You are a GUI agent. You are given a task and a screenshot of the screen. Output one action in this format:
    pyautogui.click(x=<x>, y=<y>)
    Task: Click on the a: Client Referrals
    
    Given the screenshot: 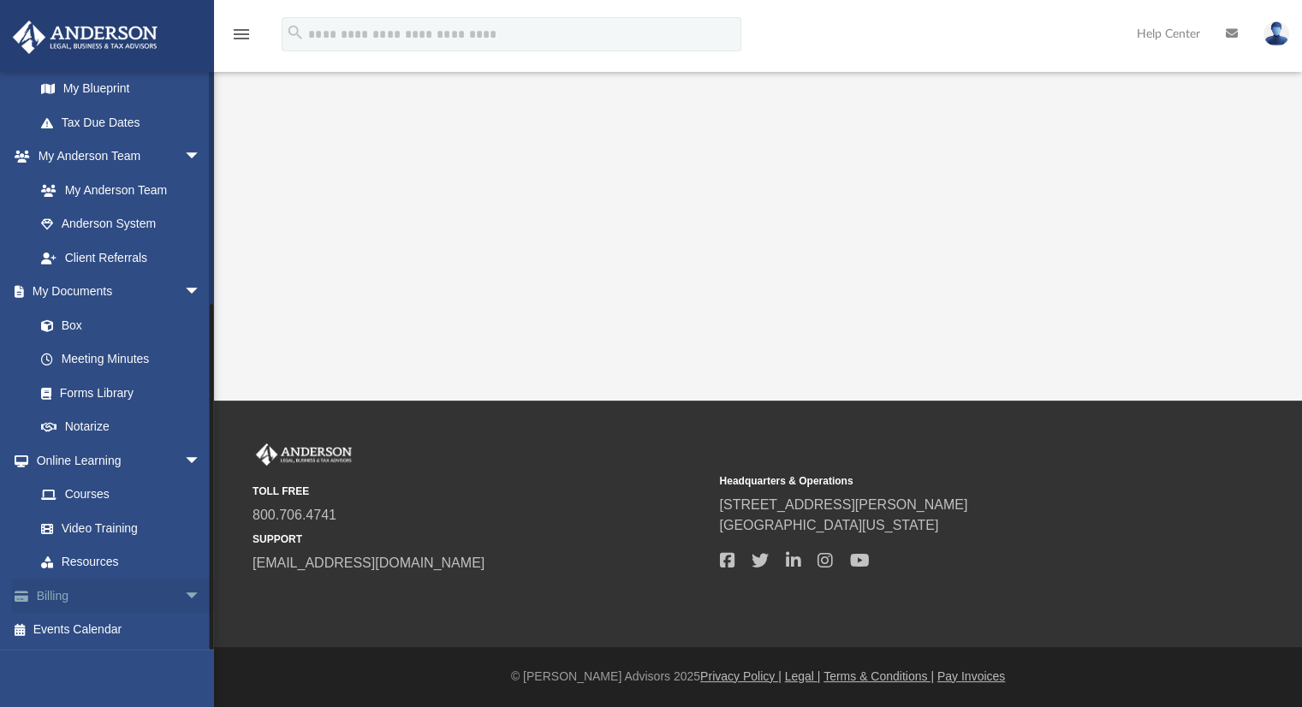 What is the action you would take?
    pyautogui.click(x=121, y=258)
    